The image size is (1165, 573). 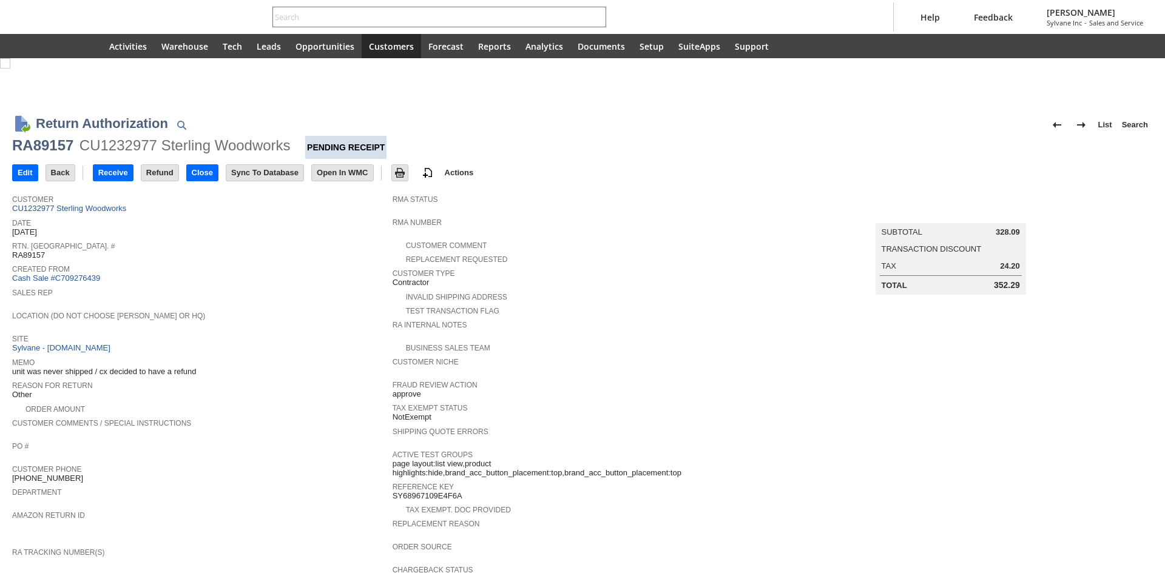 I want to click on a: Tax Exempt Status, so click(x=430, y=408).